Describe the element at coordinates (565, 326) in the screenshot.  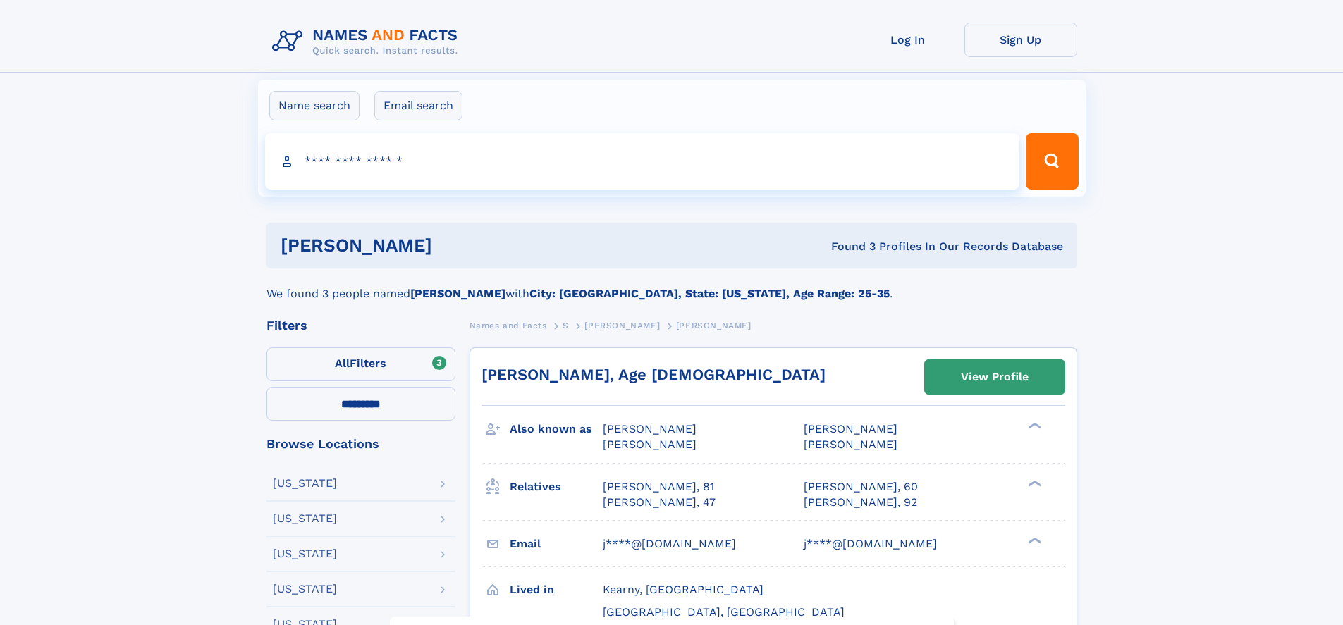
I see `span: S` at that location.